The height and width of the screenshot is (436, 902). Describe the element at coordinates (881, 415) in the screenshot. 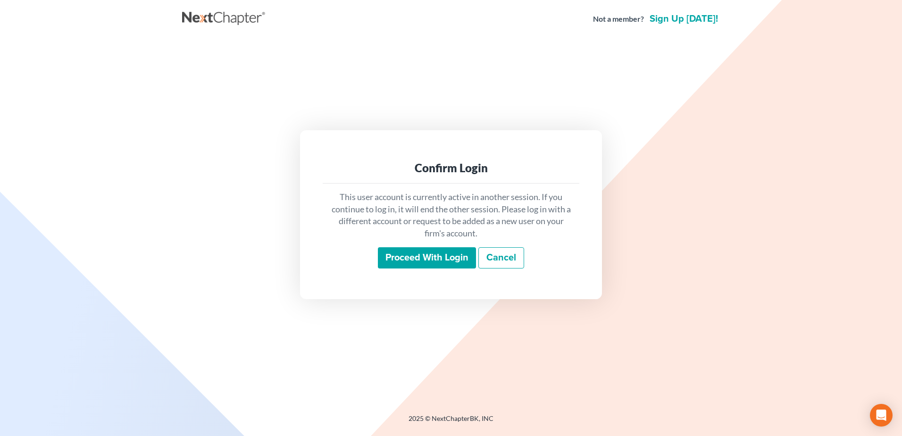

I see `div: Open Intercom Messenger` at that location.